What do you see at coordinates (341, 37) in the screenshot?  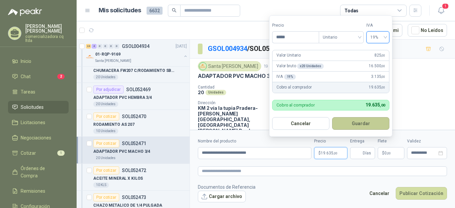 I see `span: Unitario` at bounding box center [341, 37].